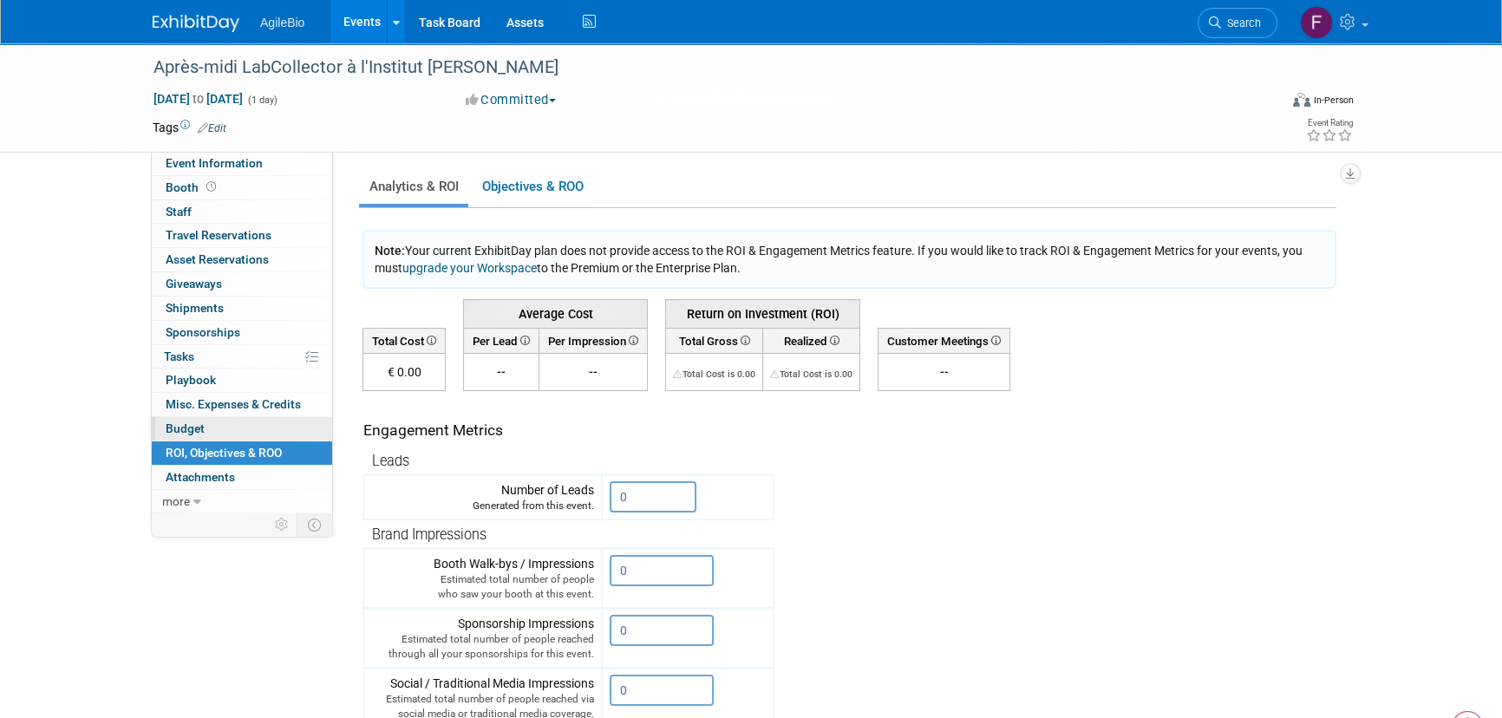 Image resolution: width=1502 pixels, height=718 pixels. What do you see at coordinates (1329, 123) in the screenshot?
I see `div: Event Rating` at bounding box center [1329, 123].